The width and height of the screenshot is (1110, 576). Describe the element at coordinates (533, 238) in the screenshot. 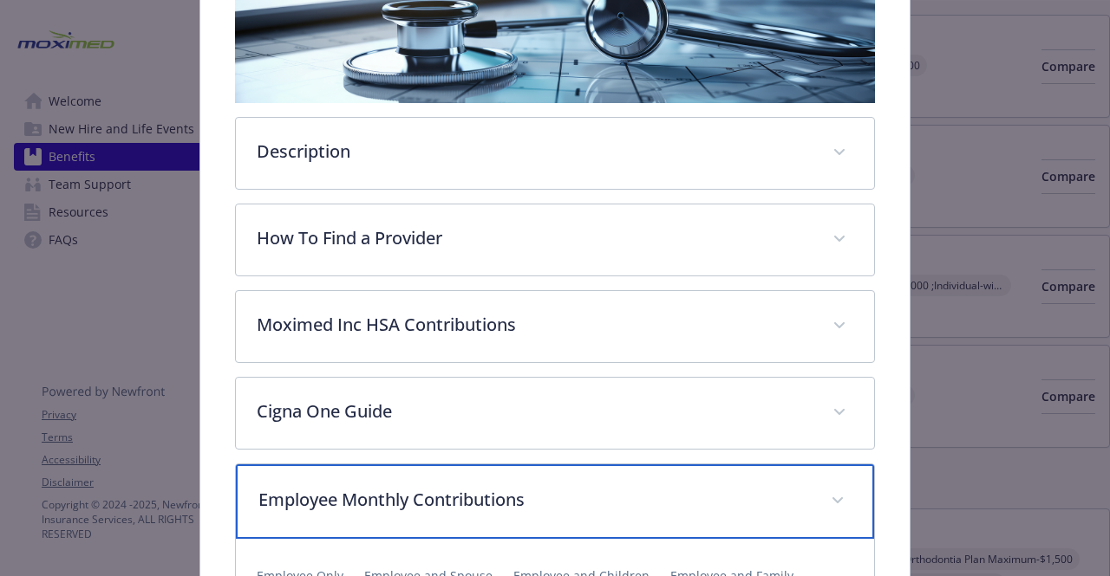

I see `p: How To Find a Provider` at that location.